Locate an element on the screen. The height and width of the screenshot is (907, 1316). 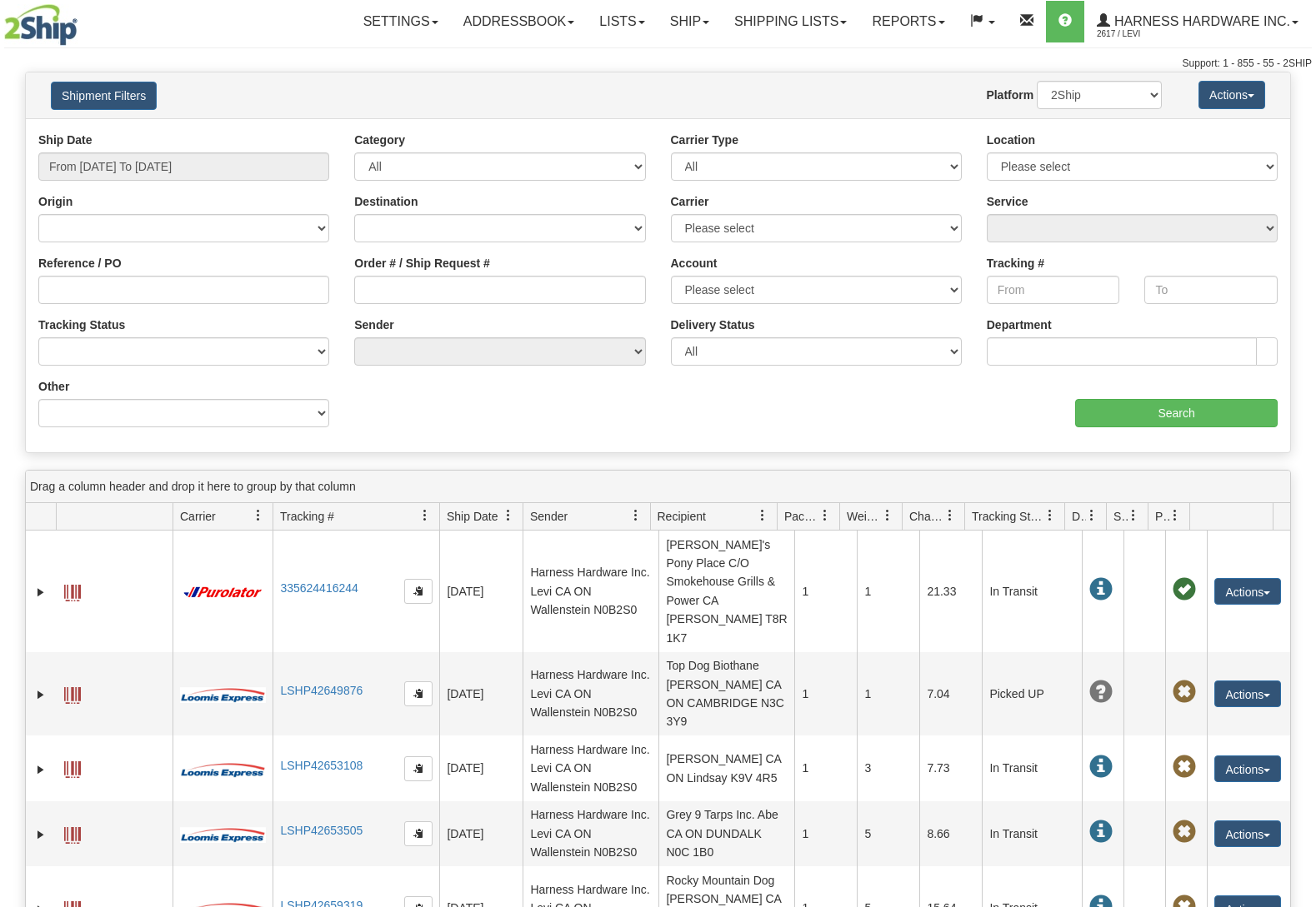
a: Charge filter column settings is located at coordinates (950, 516).